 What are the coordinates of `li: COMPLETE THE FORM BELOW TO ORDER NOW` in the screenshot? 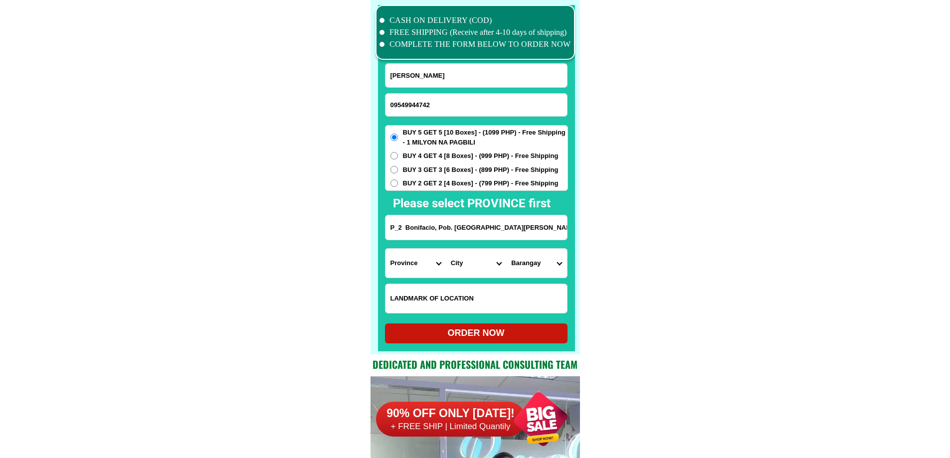 It's located at (475, 44).